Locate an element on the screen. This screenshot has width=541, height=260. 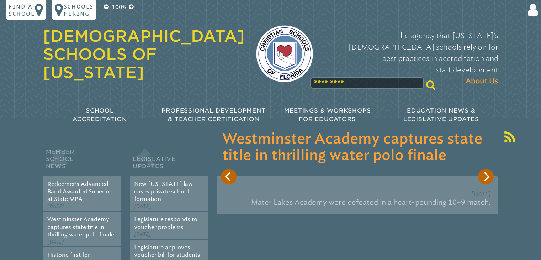
span: Education News & Legislative Updates is located at coordinates (441, 115).